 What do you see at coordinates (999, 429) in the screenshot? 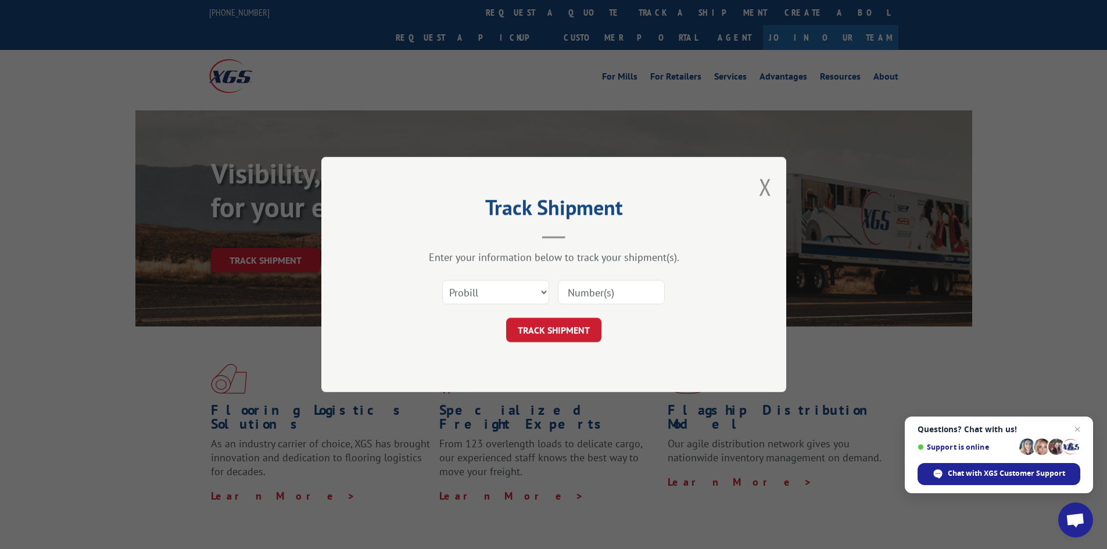
I see `span: Questions? Chat with us!` at bounding box center [999, 429].